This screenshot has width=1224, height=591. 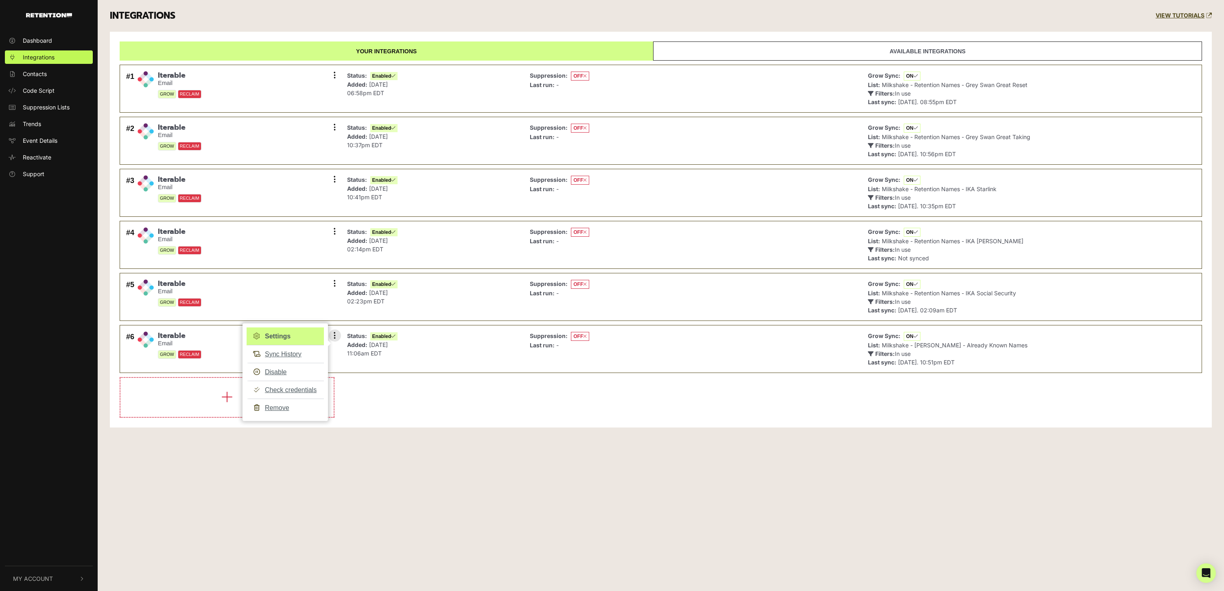 I want to click on span: My Account, so click(x=33, y=579).